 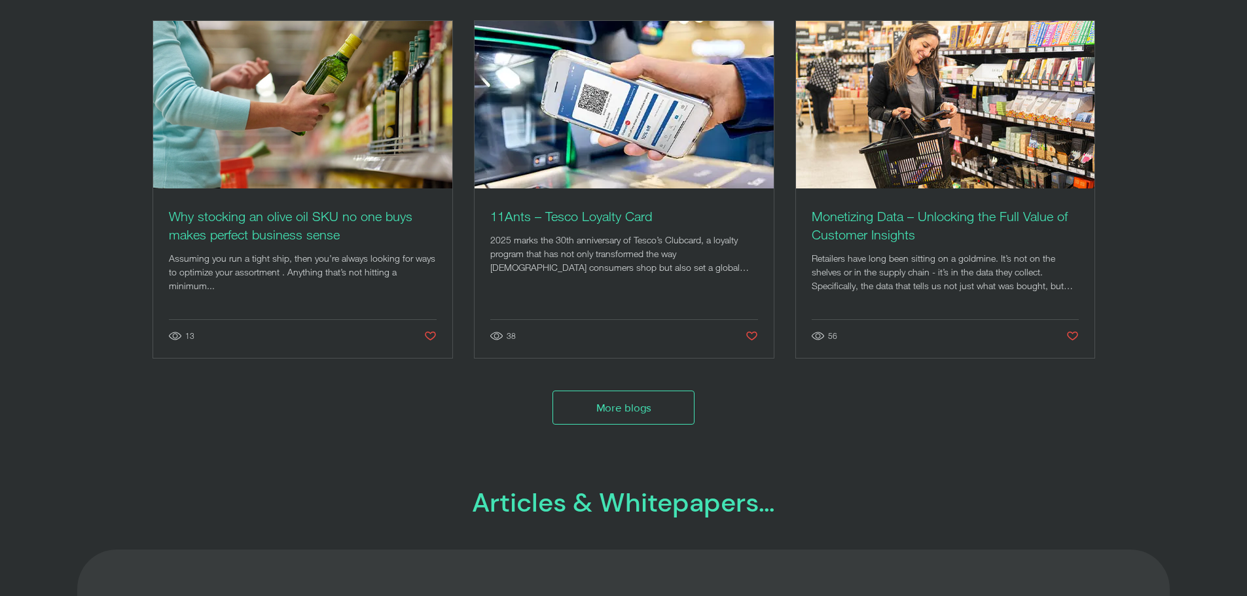 What do you see at coordinates (302, 272) in the screenshot?
I see `div: Assuming you run a tight ship, then you’re always looking for ways to optimize your assortment . ...` at bounding box center [302, 272].